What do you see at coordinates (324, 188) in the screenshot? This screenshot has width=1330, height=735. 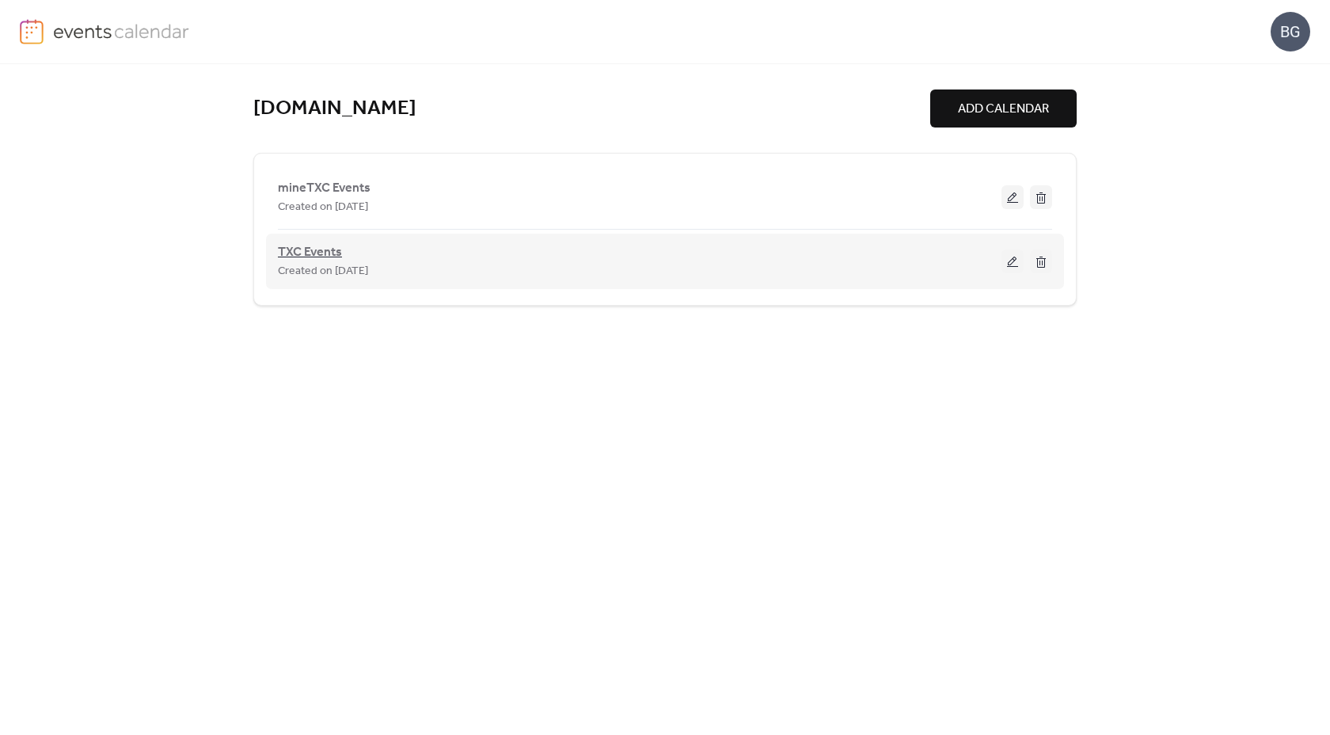 I see `span: mineTXC Events` at bounding box center [324, 188].